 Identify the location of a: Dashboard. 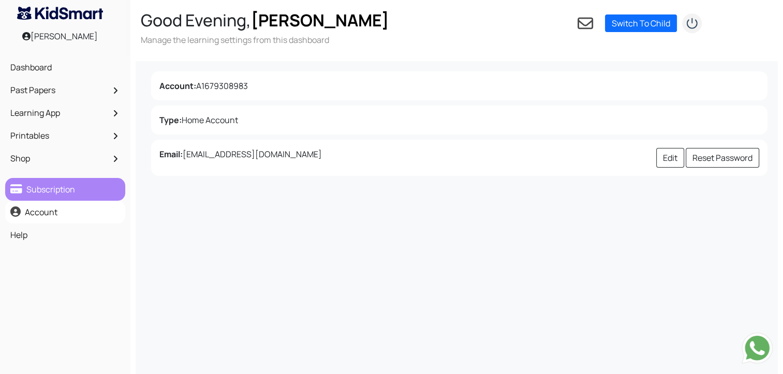
(65, 67).